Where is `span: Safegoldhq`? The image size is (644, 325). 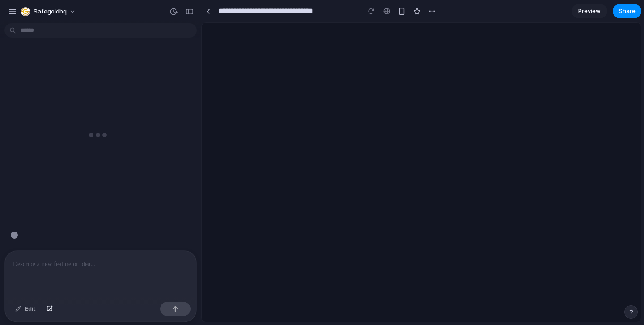 span: Safegoldhq is located at coordinates (50, 12).